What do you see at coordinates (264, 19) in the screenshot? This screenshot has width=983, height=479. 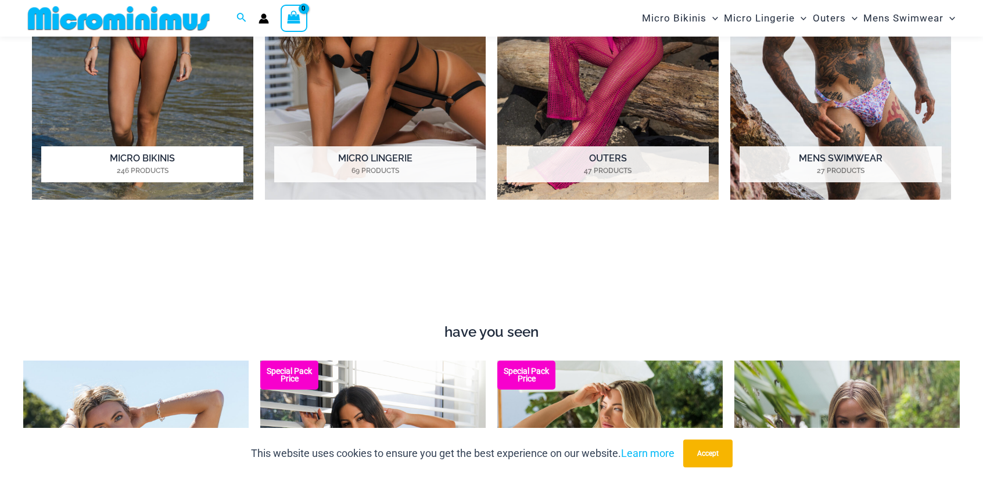 I see `a: Account icon link` at bounding box center [264, 19].